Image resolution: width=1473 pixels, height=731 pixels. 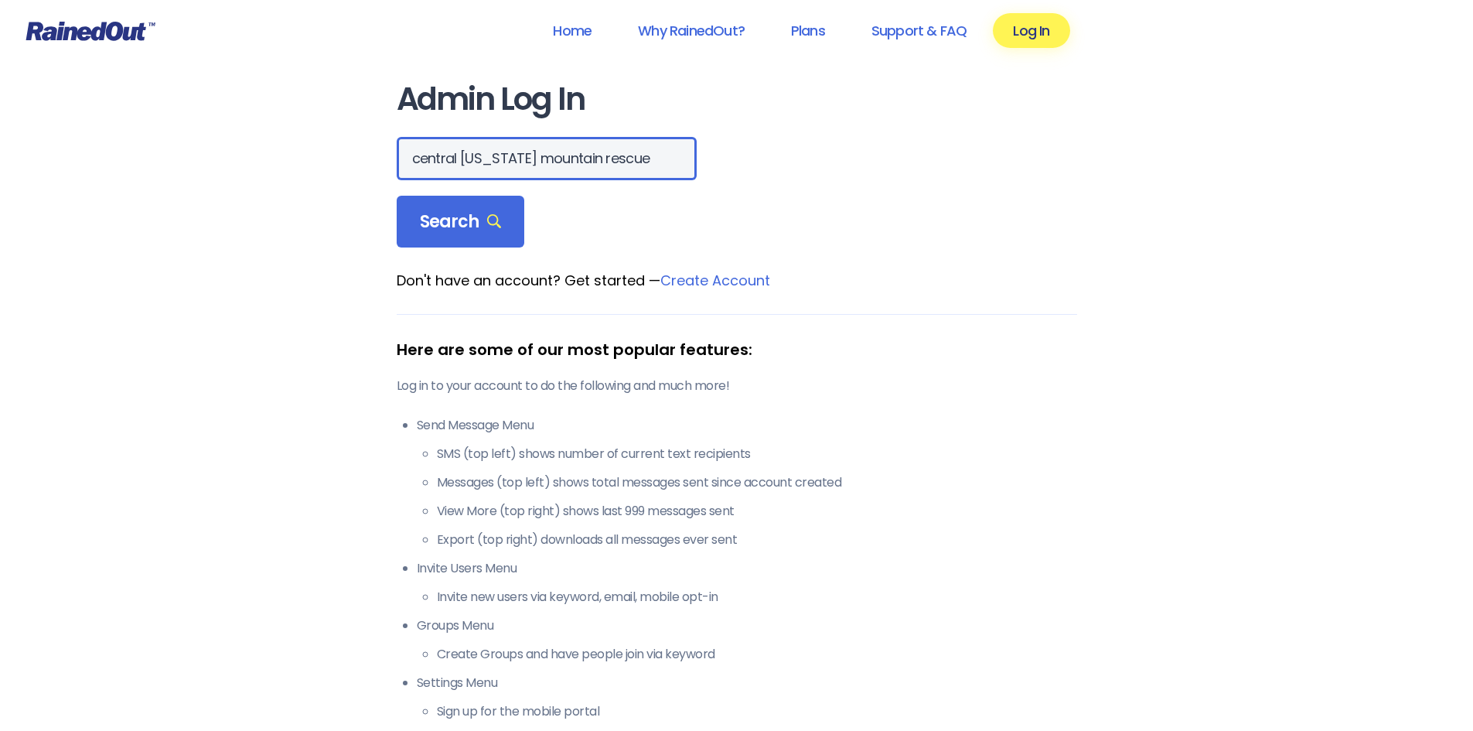 I want to click on div: Here are some of our most popular features:, so click(x=737, y=349).